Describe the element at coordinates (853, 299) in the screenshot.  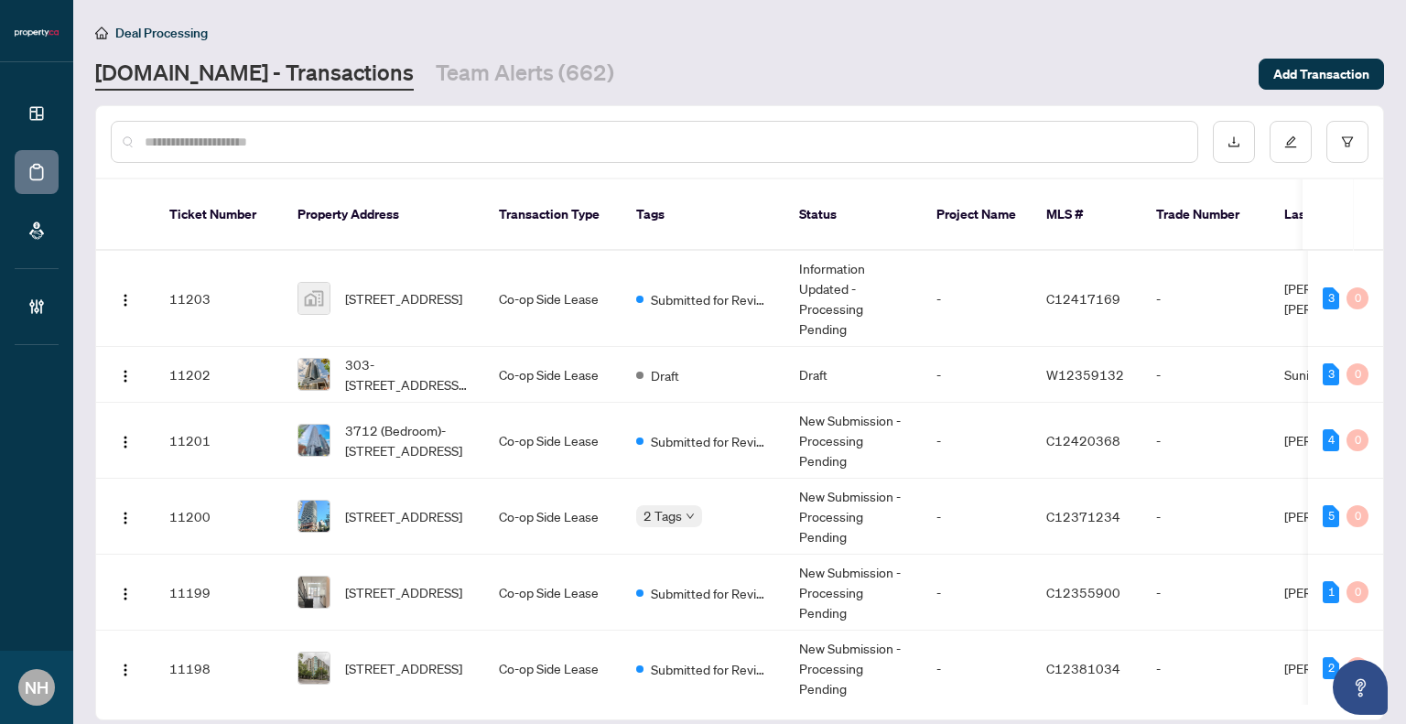
I see `td: Information Updated - Processing Pending` at that location.